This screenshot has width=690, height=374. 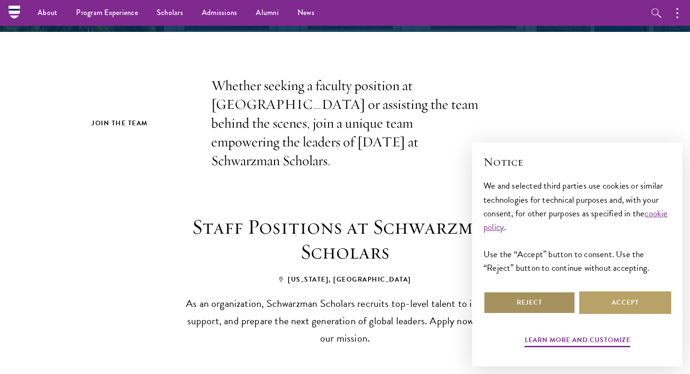 I want to click on button: Accept, so click(x=626, y=303).